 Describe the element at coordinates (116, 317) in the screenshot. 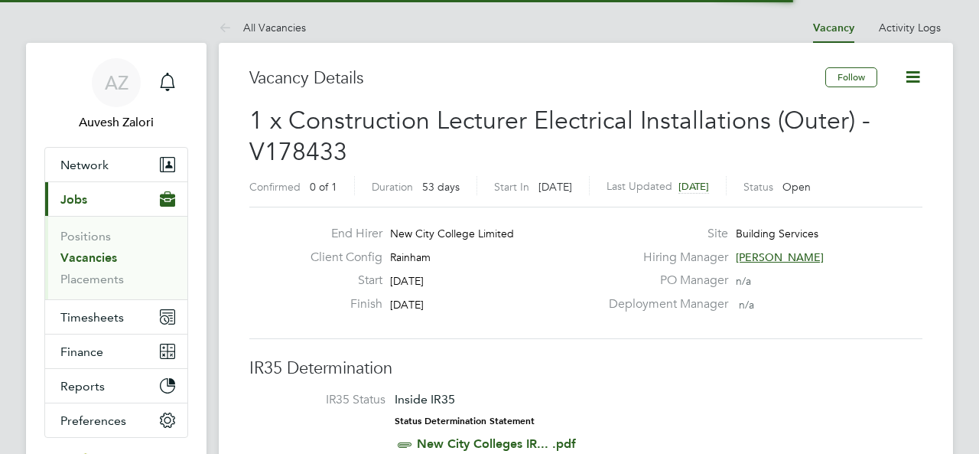

I see `button: Timesheets` at that location.